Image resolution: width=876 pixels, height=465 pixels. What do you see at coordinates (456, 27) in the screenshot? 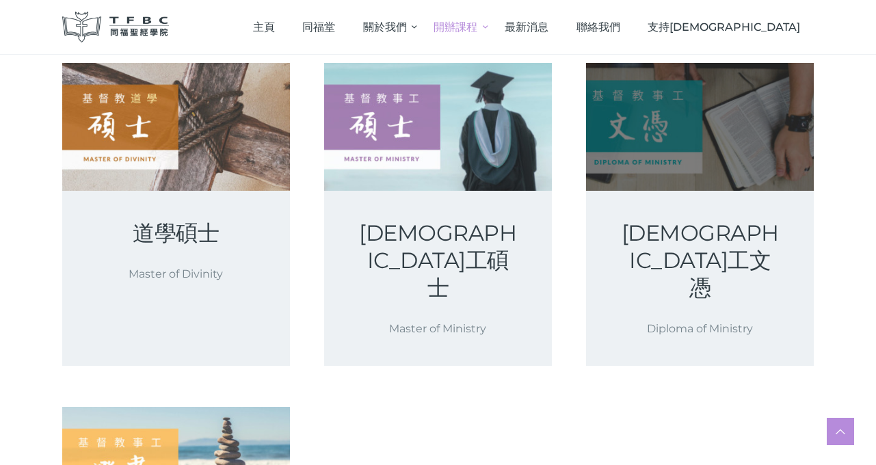
I see `a: 開辦課程` at bounding box center [456, 27].